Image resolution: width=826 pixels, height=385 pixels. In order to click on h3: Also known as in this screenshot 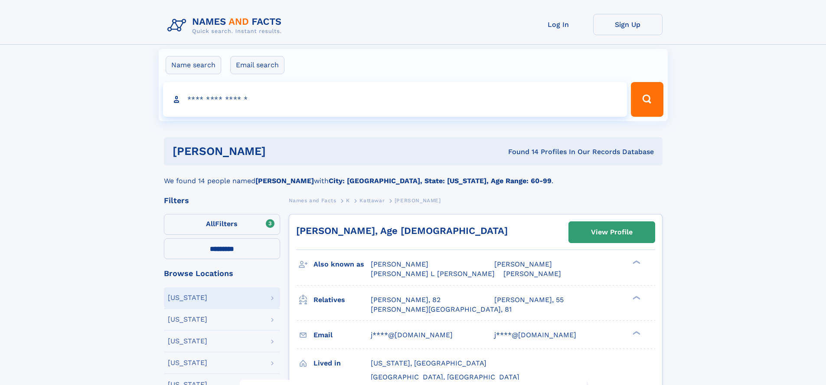, I will do `click(342, 264)`.